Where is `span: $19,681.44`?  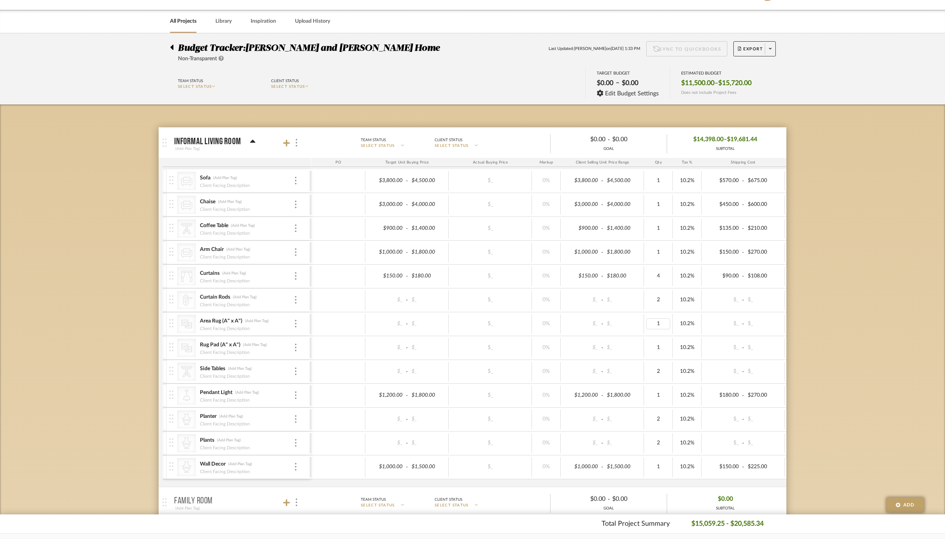 span: $19,681.44 is located at coordinates (742, 139).